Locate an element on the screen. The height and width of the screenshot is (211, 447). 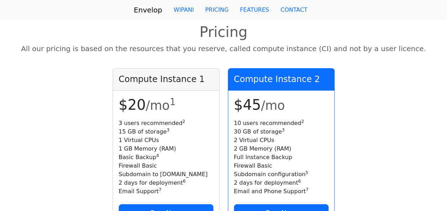
li: Email Support is located at coordinates (166, 192).